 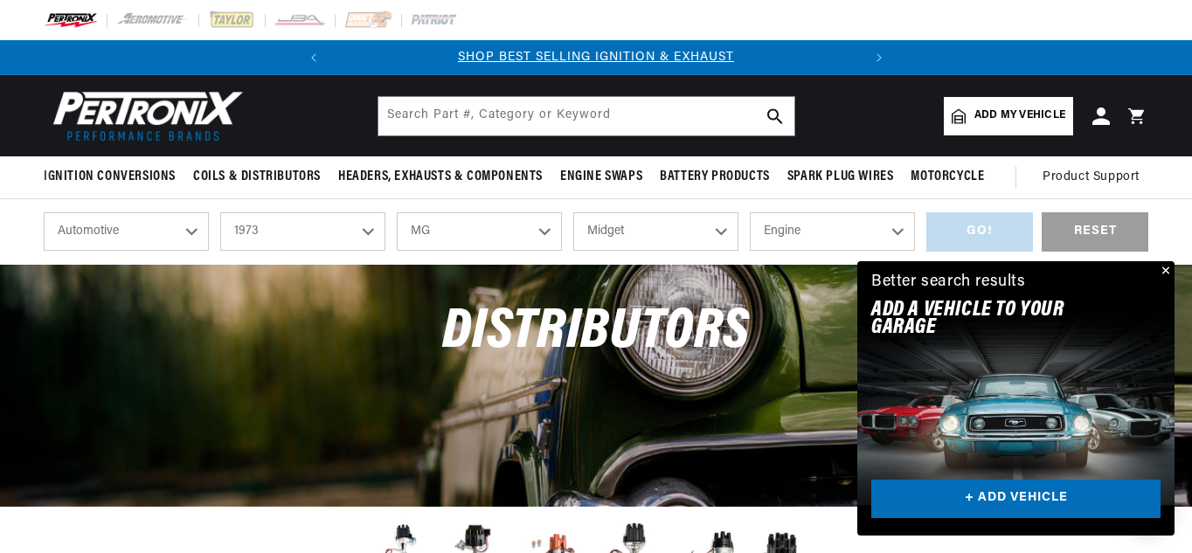 I want to click on summary: Spark Plug Wires, so click(x=841, y=176).